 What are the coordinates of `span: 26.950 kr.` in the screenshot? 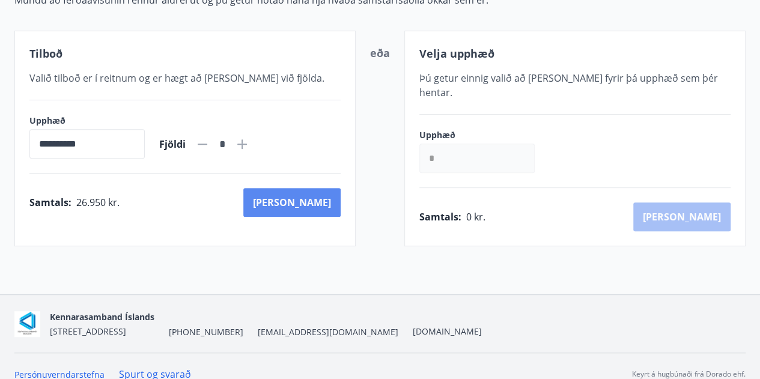 It's located at (98, 202).